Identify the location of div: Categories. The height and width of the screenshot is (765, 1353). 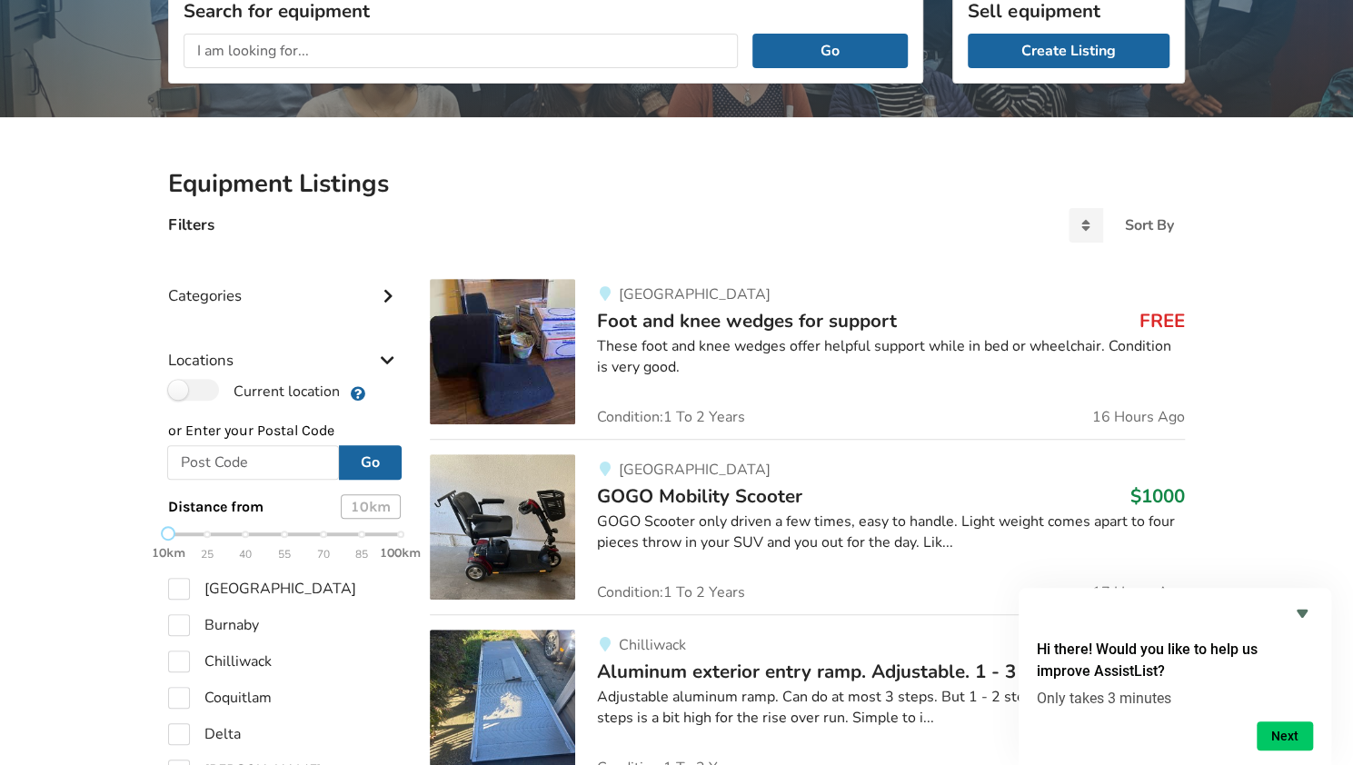
(284, 282).